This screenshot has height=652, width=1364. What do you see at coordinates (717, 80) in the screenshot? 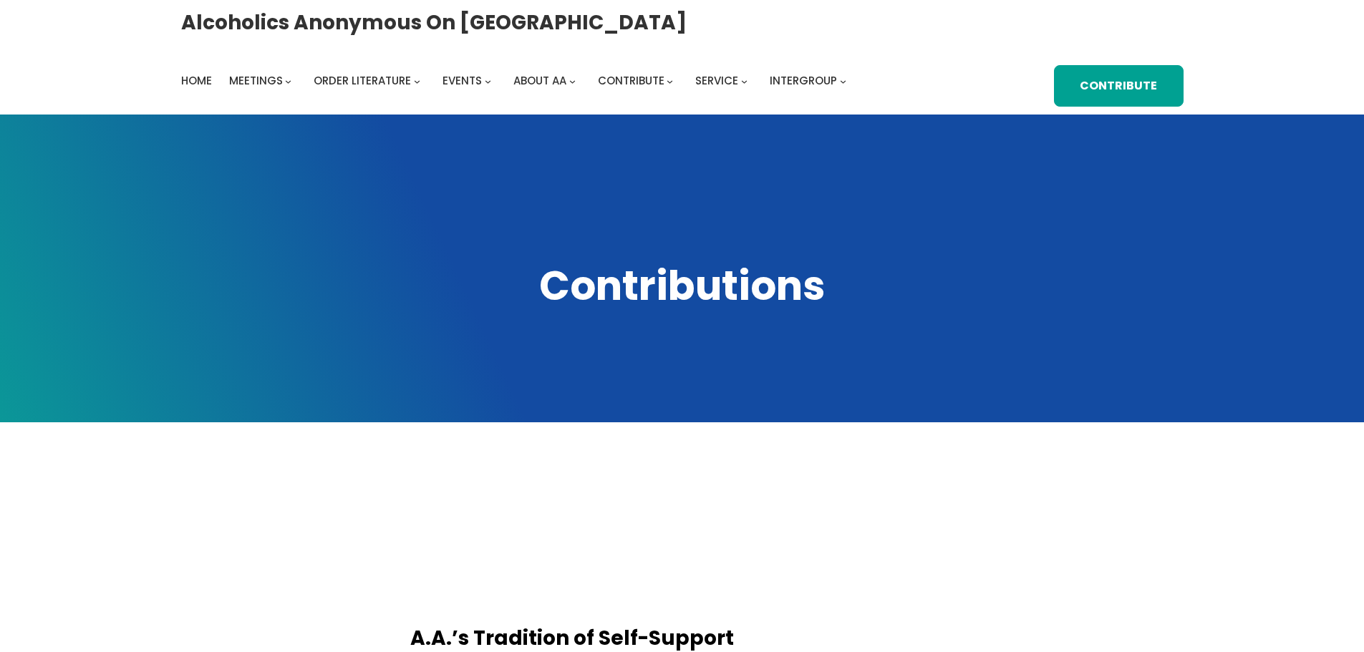
I see `span: Service` at bounding box center [717, 80].